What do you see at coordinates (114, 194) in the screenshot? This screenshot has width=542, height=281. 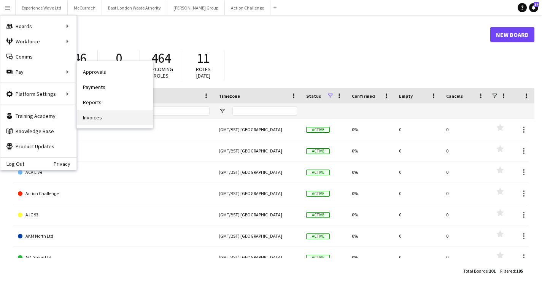 I see `a: Action Challenge` at bounding box center [114, 194].